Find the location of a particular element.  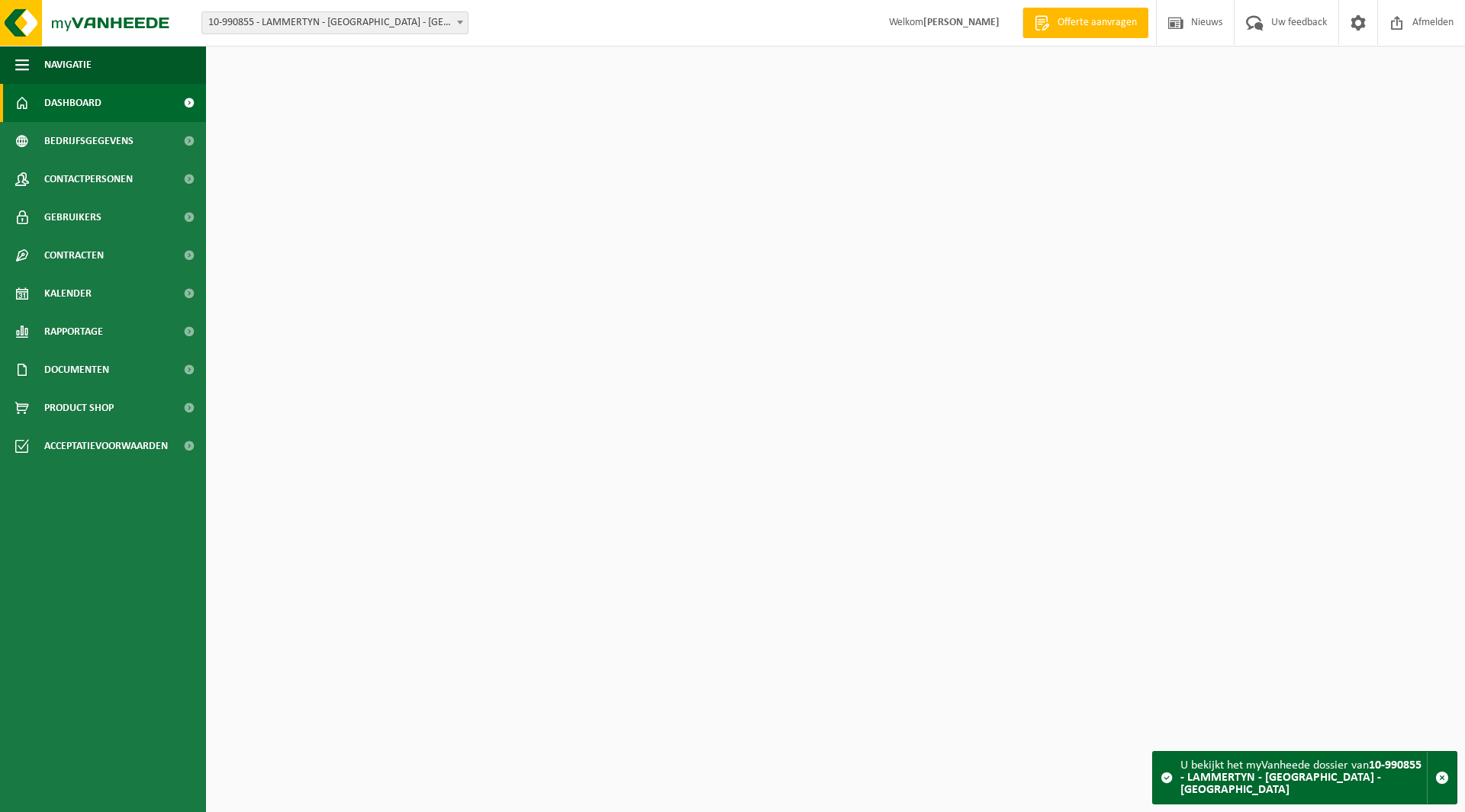

span: Bedrijfsgegevens is located at coordinates (88, 141).